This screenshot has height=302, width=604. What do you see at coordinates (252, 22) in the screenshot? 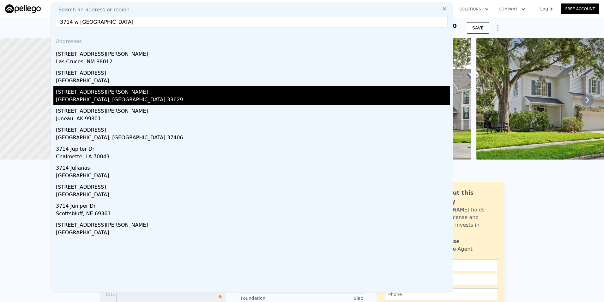
I see `input: Enter an address, city, region, neighborhood or zip code` at bounding box center [252, 22].